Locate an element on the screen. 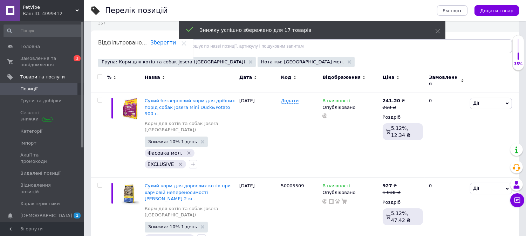  span: 50005509 is located at coordinates (292, 186).